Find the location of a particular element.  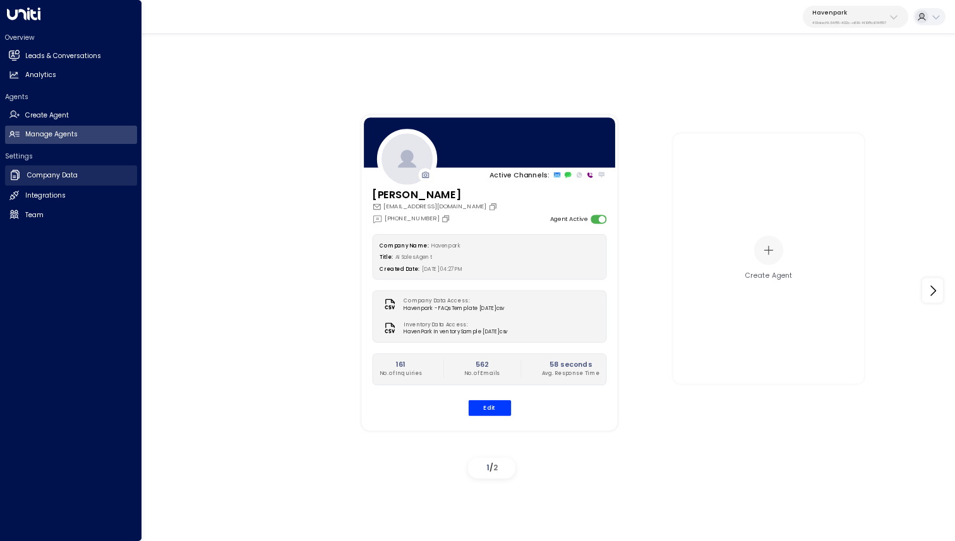

a: Team is located at coordinates (71, 215).